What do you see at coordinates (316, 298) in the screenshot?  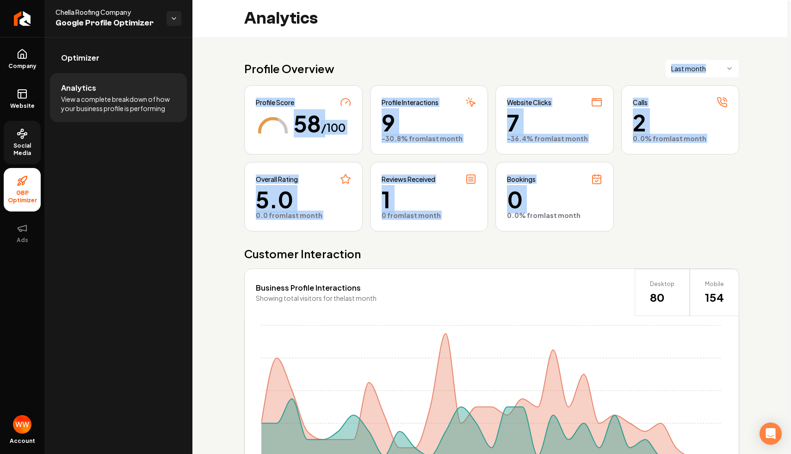 I see `p: Showing total visitors for the last month` at bounding box center [316, 298].